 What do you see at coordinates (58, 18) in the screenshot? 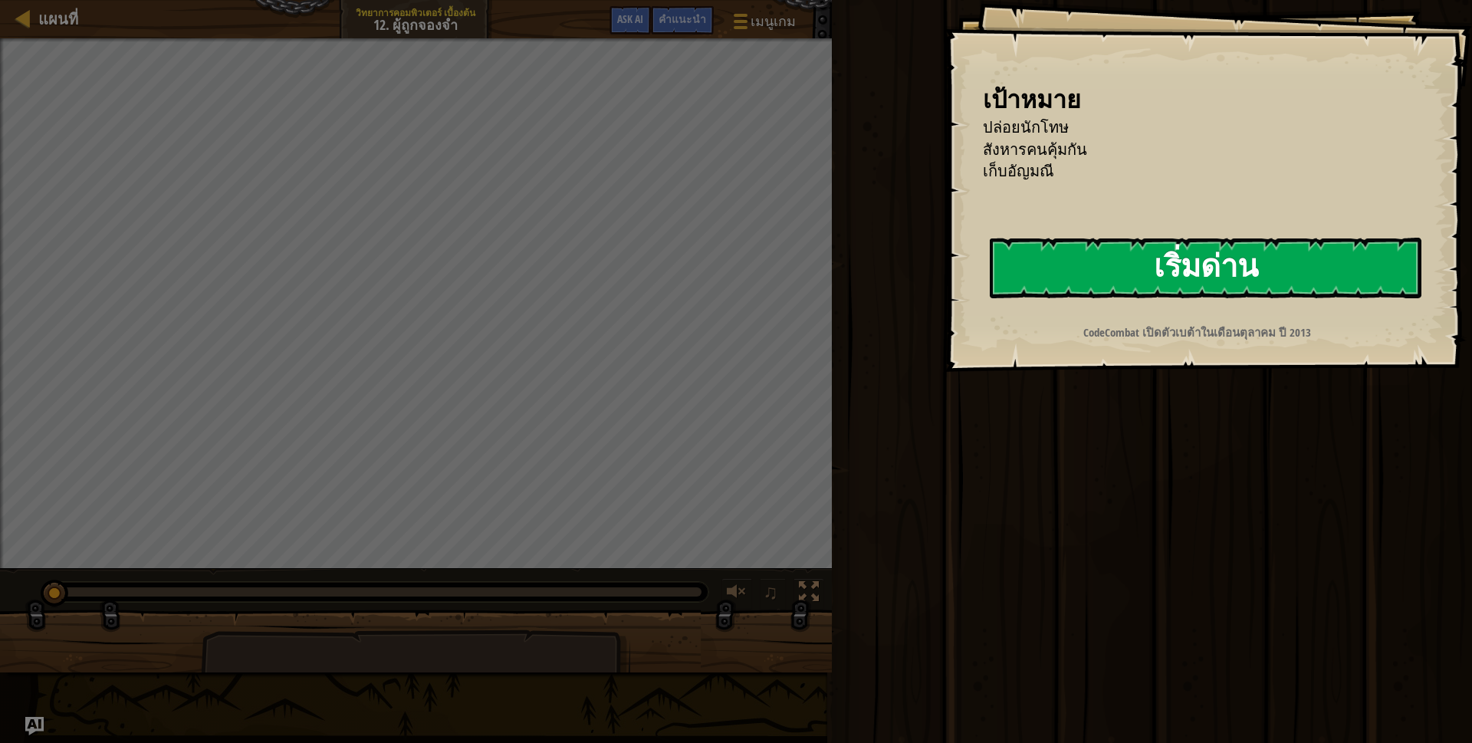
I see `span: แผนที่` at bounding box center [58, 18].